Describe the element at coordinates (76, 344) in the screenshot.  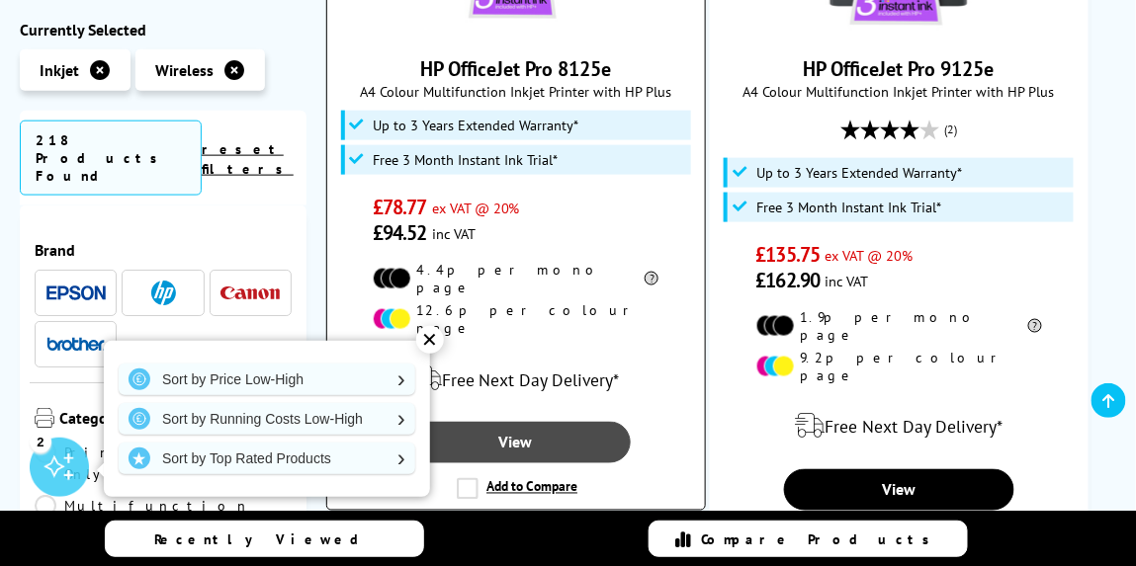
I see `img: Brother` at that location.